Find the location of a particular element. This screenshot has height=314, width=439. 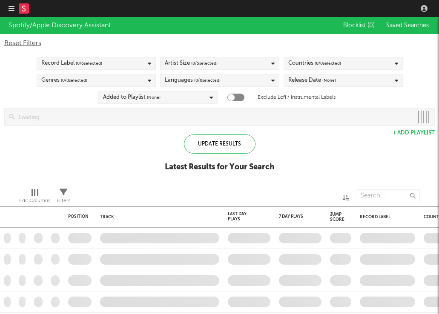

div: Reset Filters is located at coordinates (219, 43).